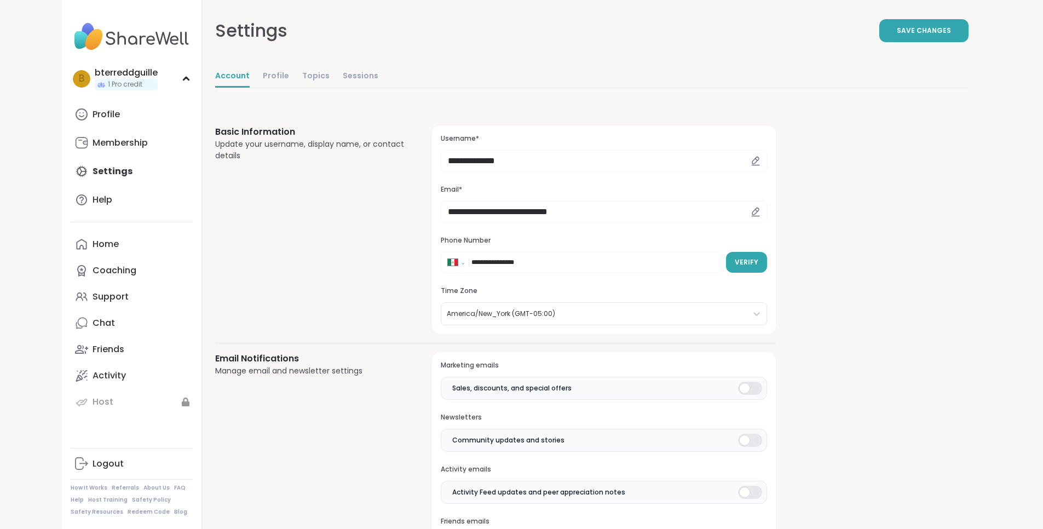 This screenshot has height=529, width=1043. Describe the element at coordinates (97, 512) in the screenshot. I see `a: Safety Resources` at that location.